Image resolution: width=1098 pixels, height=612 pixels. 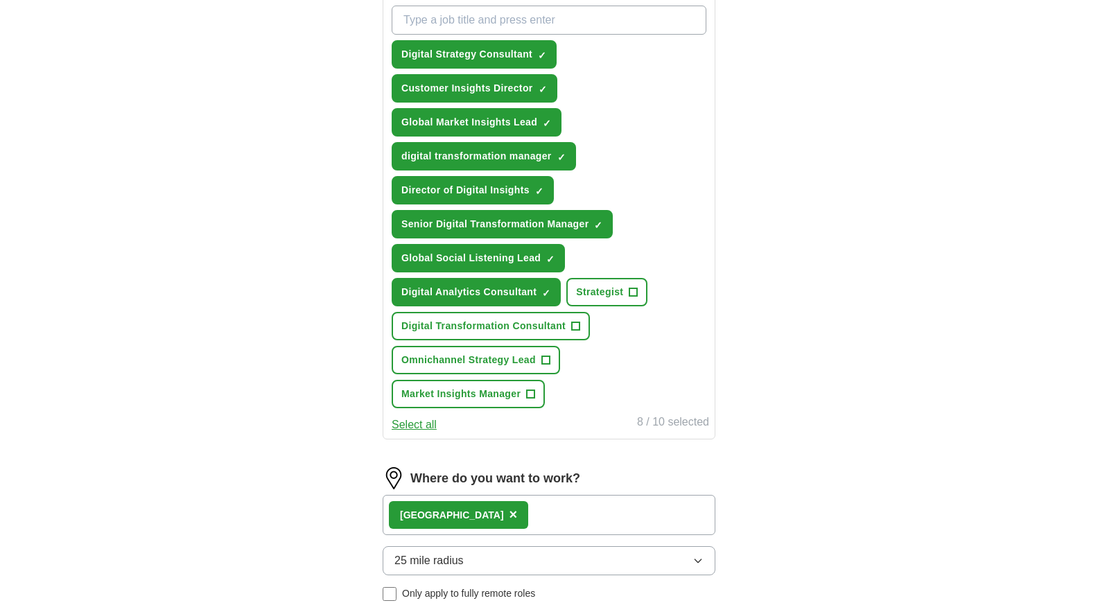 I want to click on span: Digital Transformation Consultant, so click(x=483, y=326).